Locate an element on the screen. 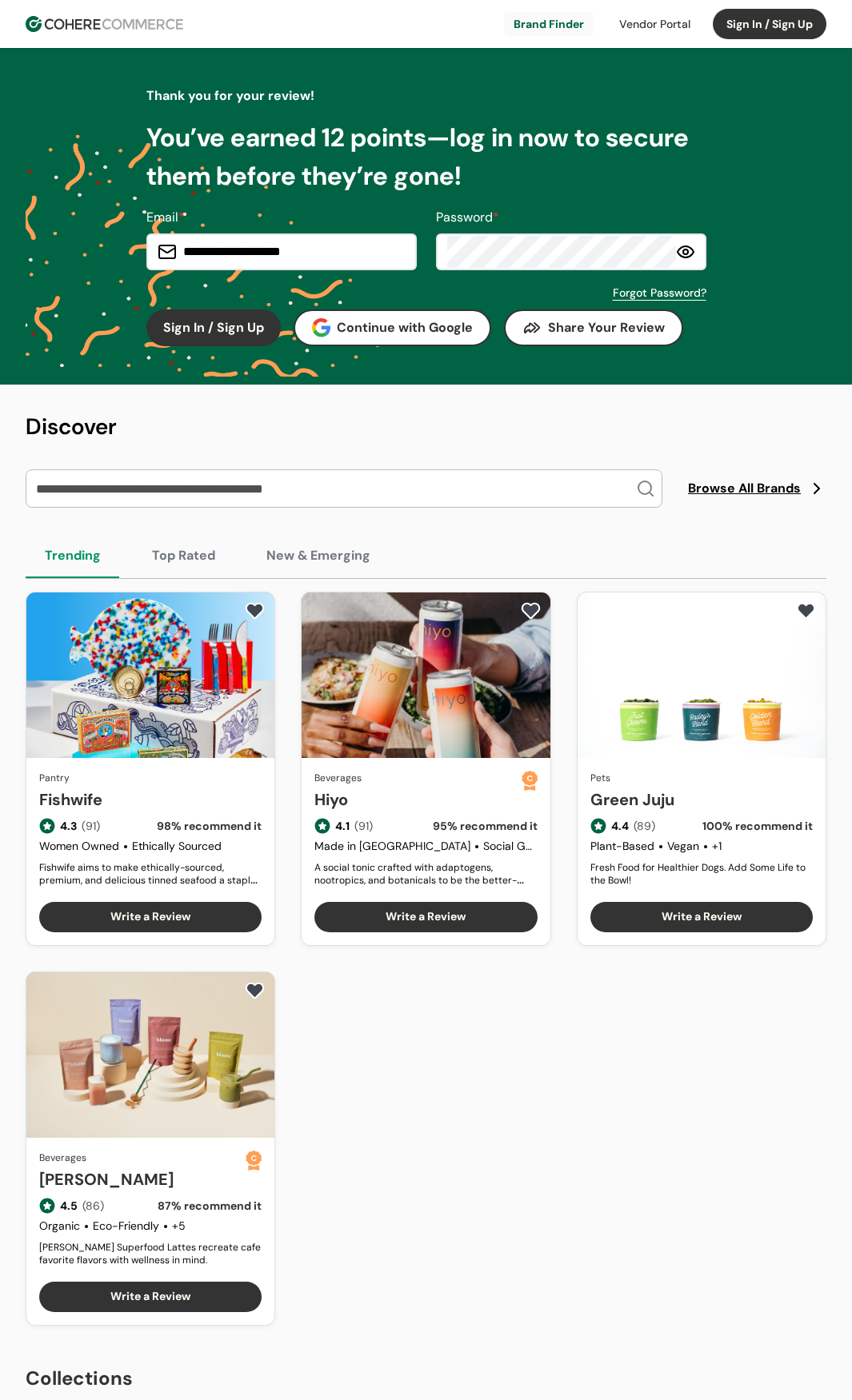 Image resolution: width=852 pixels, height=1400 pixels. button: Continue with Google is located at coordinates (392, 328).